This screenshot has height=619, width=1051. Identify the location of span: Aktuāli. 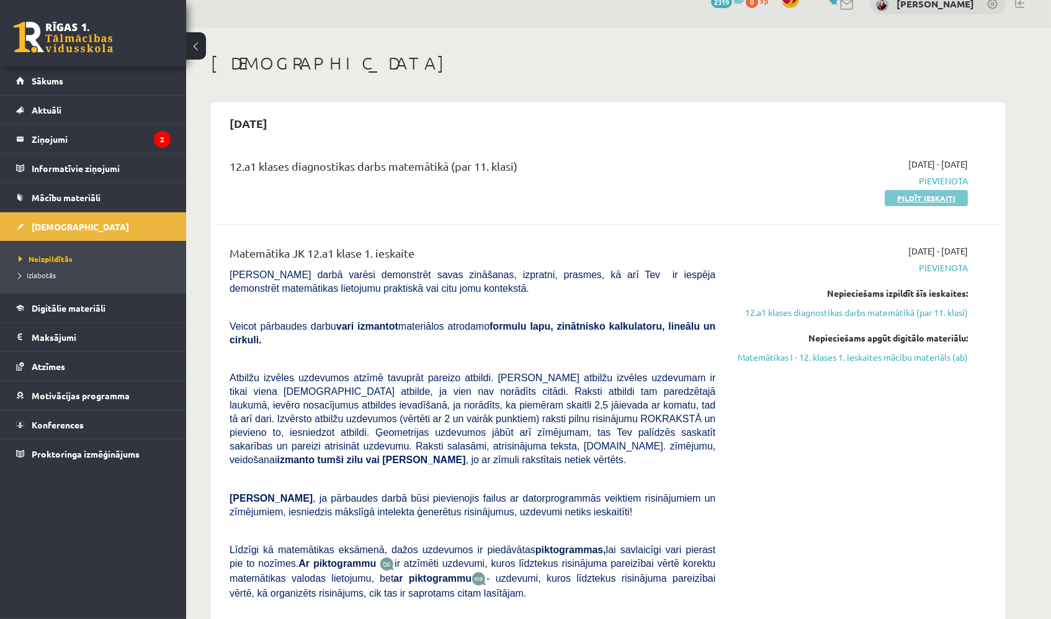
(47, 110).